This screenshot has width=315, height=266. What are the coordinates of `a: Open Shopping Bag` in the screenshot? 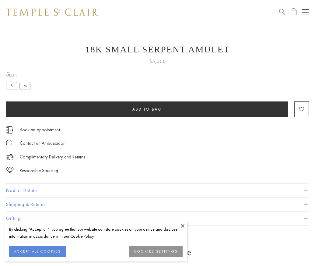 It's located at (293, 12).